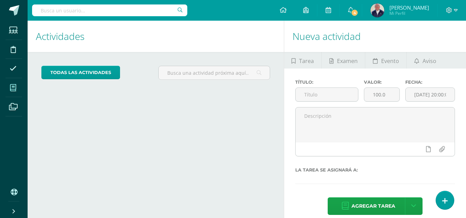  I want to click on a: Aviso, so click(425, 60).